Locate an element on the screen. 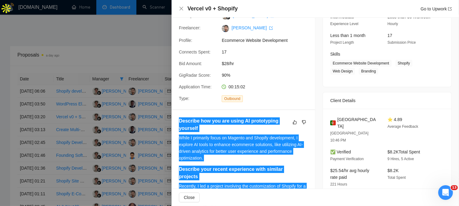  span: Application Time: is located at coordinates (195, 87).